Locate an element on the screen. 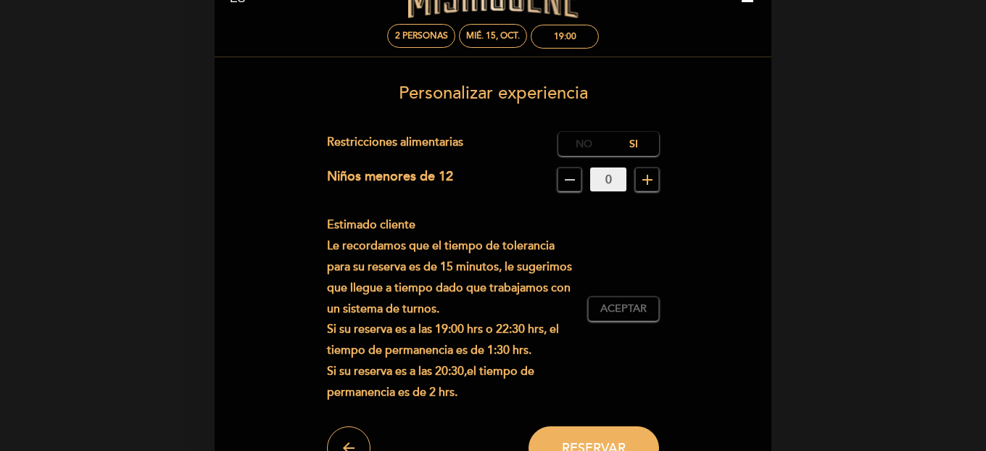 This screenshot has height=451, width=986. label: No is located at coordinates (584, 144).